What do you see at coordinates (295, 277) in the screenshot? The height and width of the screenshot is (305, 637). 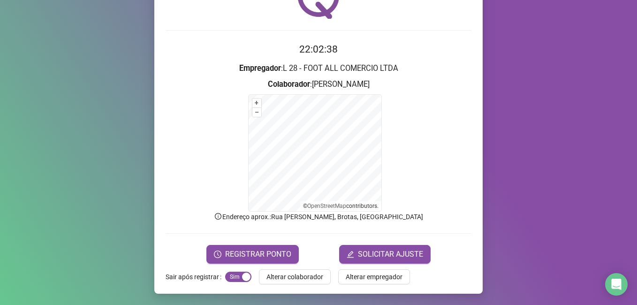 I see `span: Alterar colaborador` at bounding box center [295, 277].